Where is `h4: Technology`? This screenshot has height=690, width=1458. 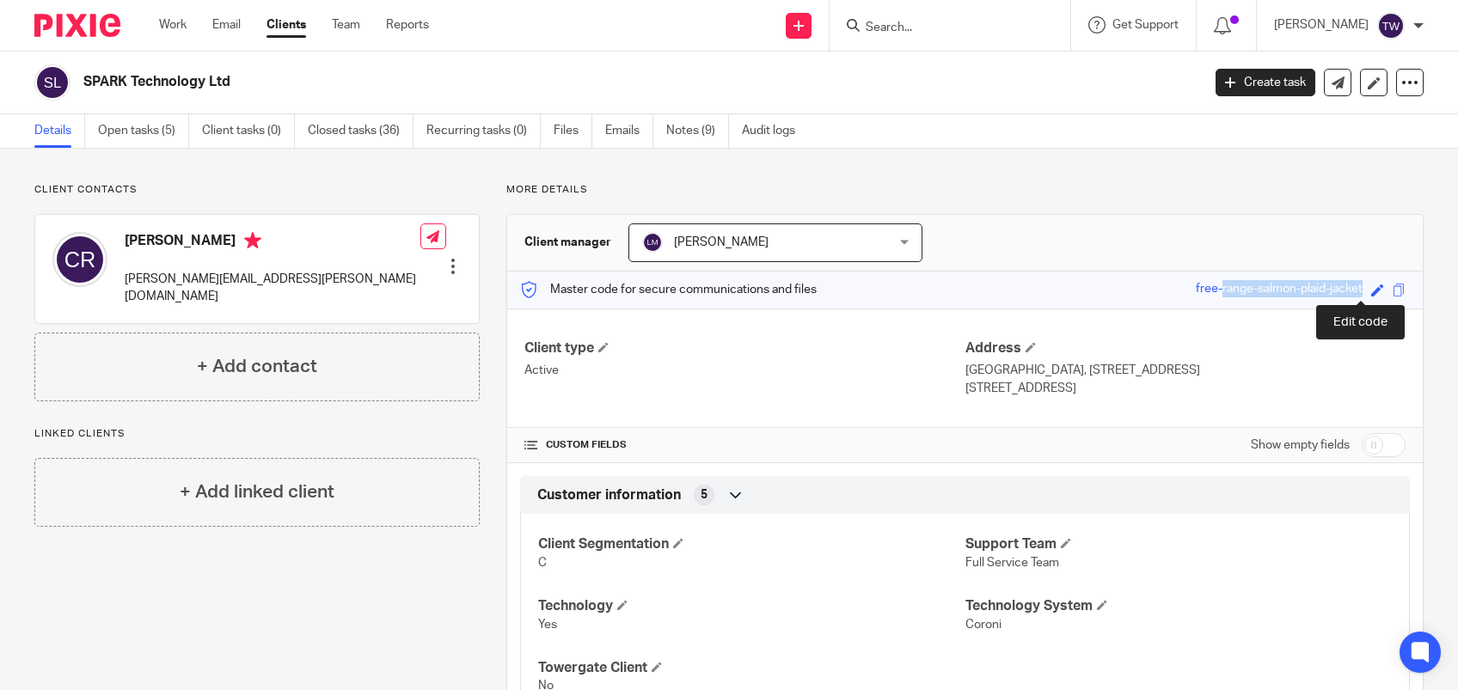
h4: Technology is located at coordinates (752, 606).